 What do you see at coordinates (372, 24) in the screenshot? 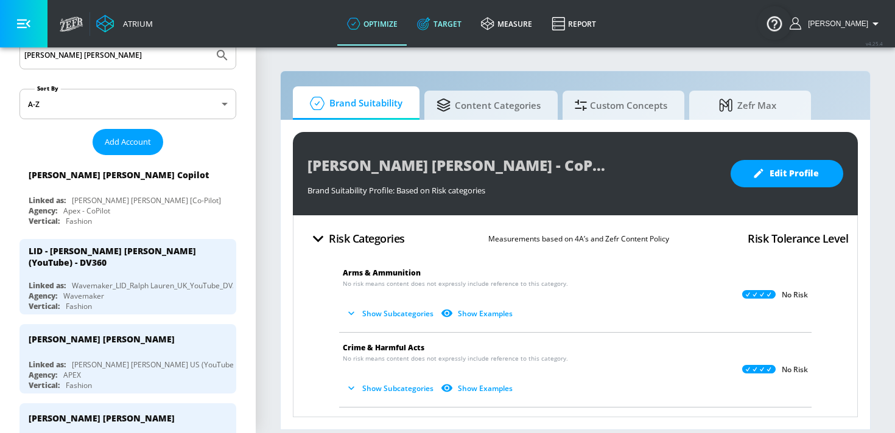
I see `a: optimize` at bounding box center [372, 24].